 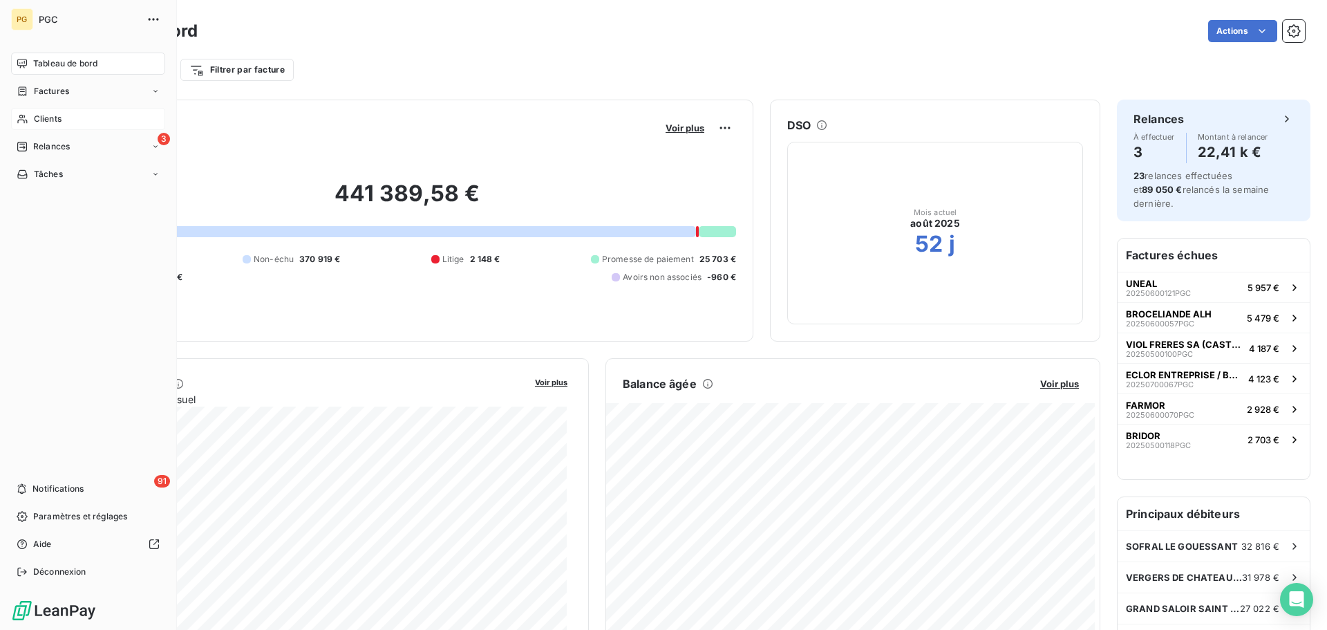 I want to click on button: ECLOR ENTREPRISE / BOISSONS20250700067PGC4 123 €, so click(x=1213, y=378).